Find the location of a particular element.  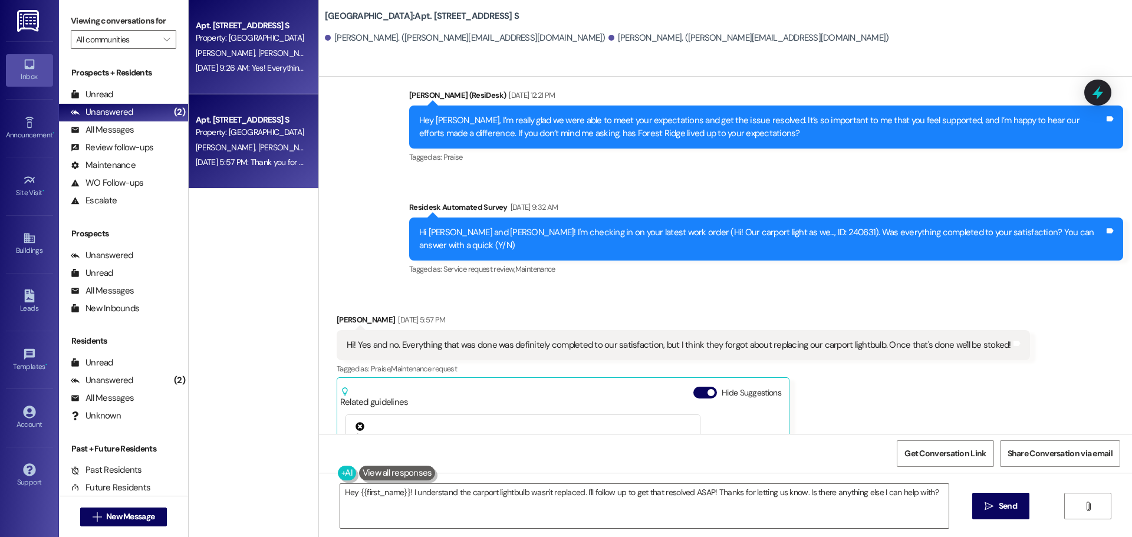

button: New Message is located at coordinates (124, 517).